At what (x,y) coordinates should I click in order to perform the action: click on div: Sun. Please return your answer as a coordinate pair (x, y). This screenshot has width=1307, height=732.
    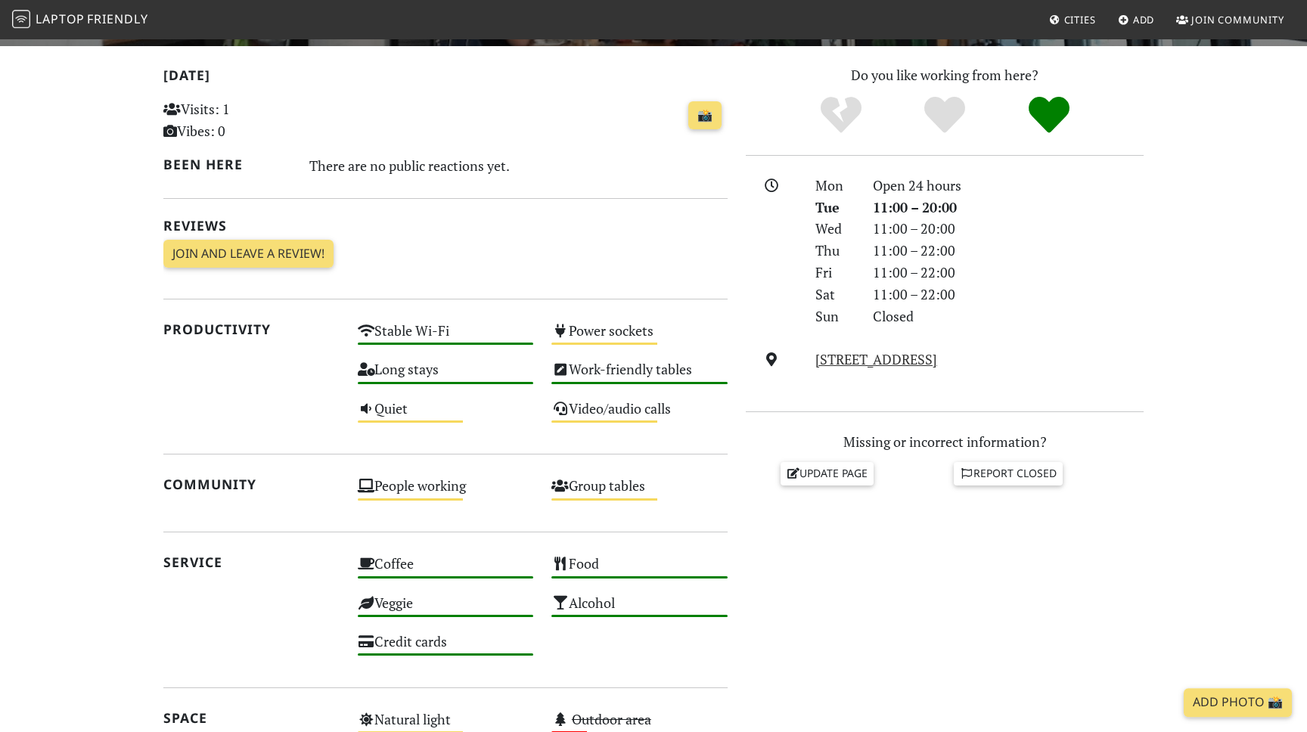
    Looking at the image, I should click on (835, 316).